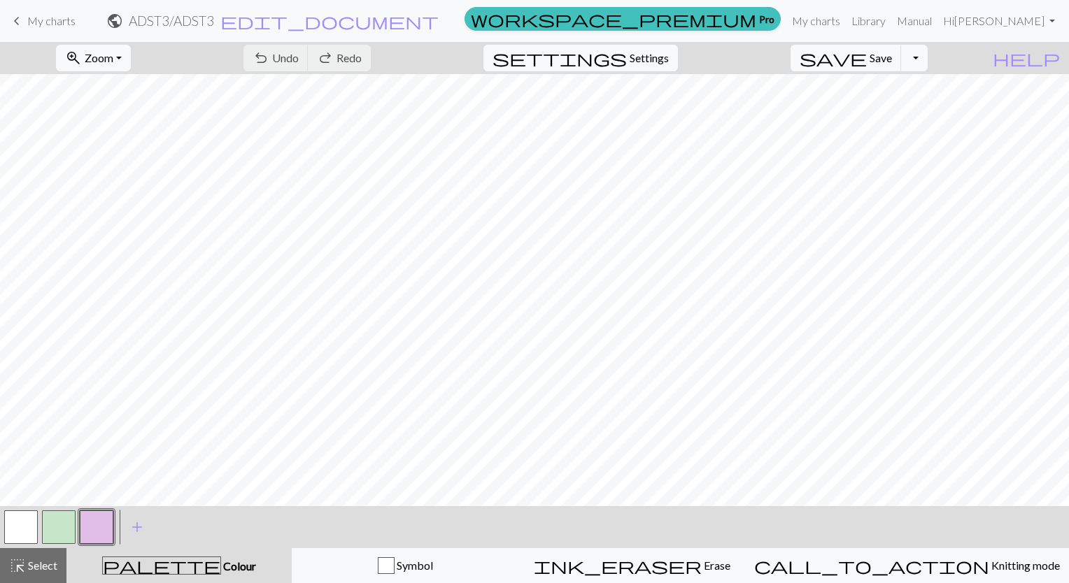  What do you see at coordinates (715, 565) in the screenshot?
I see `span: Erase` at bounding box center [715, 565].